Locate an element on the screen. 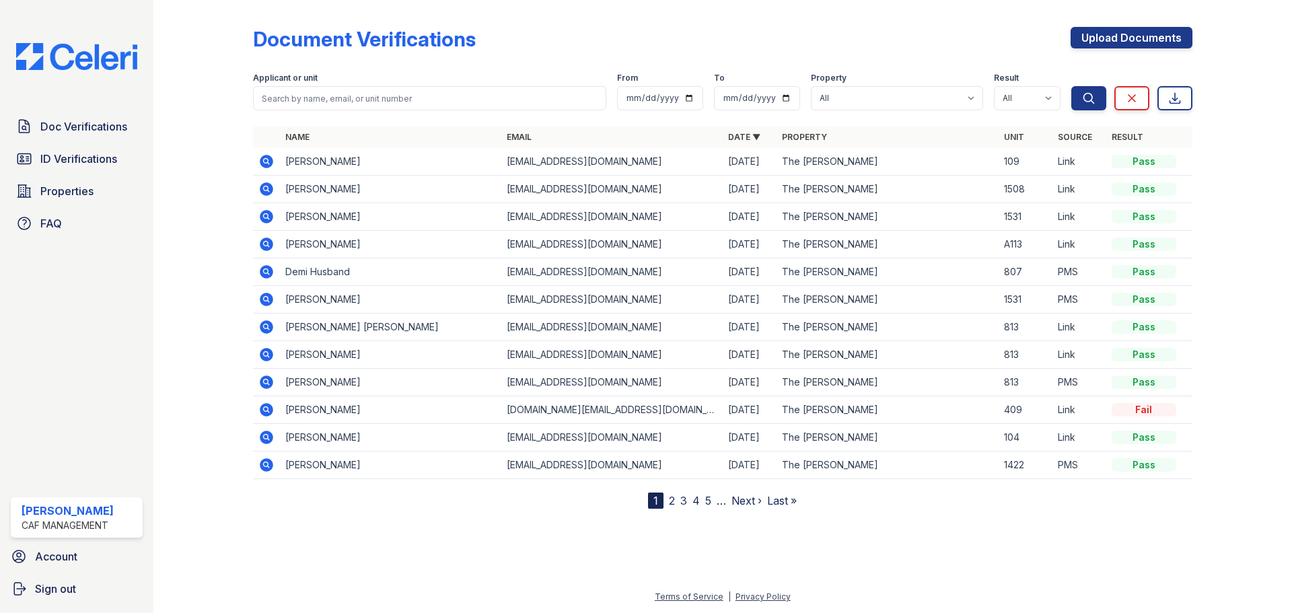 Image resolution: width=1292 pixels, height=613 pixels. a: Source is located at coordinates (1075, 137).